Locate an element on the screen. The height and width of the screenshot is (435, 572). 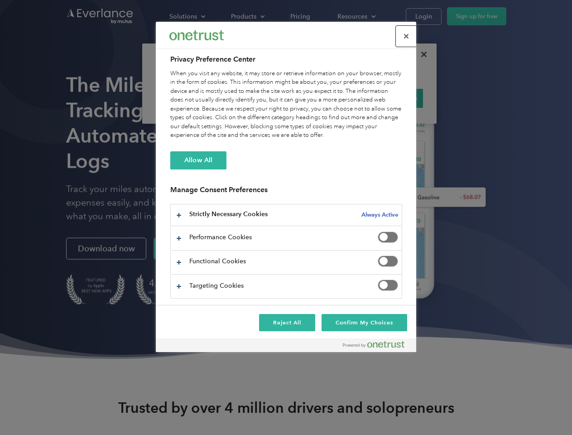
div: Everlance is located at coordinates (196, 35).